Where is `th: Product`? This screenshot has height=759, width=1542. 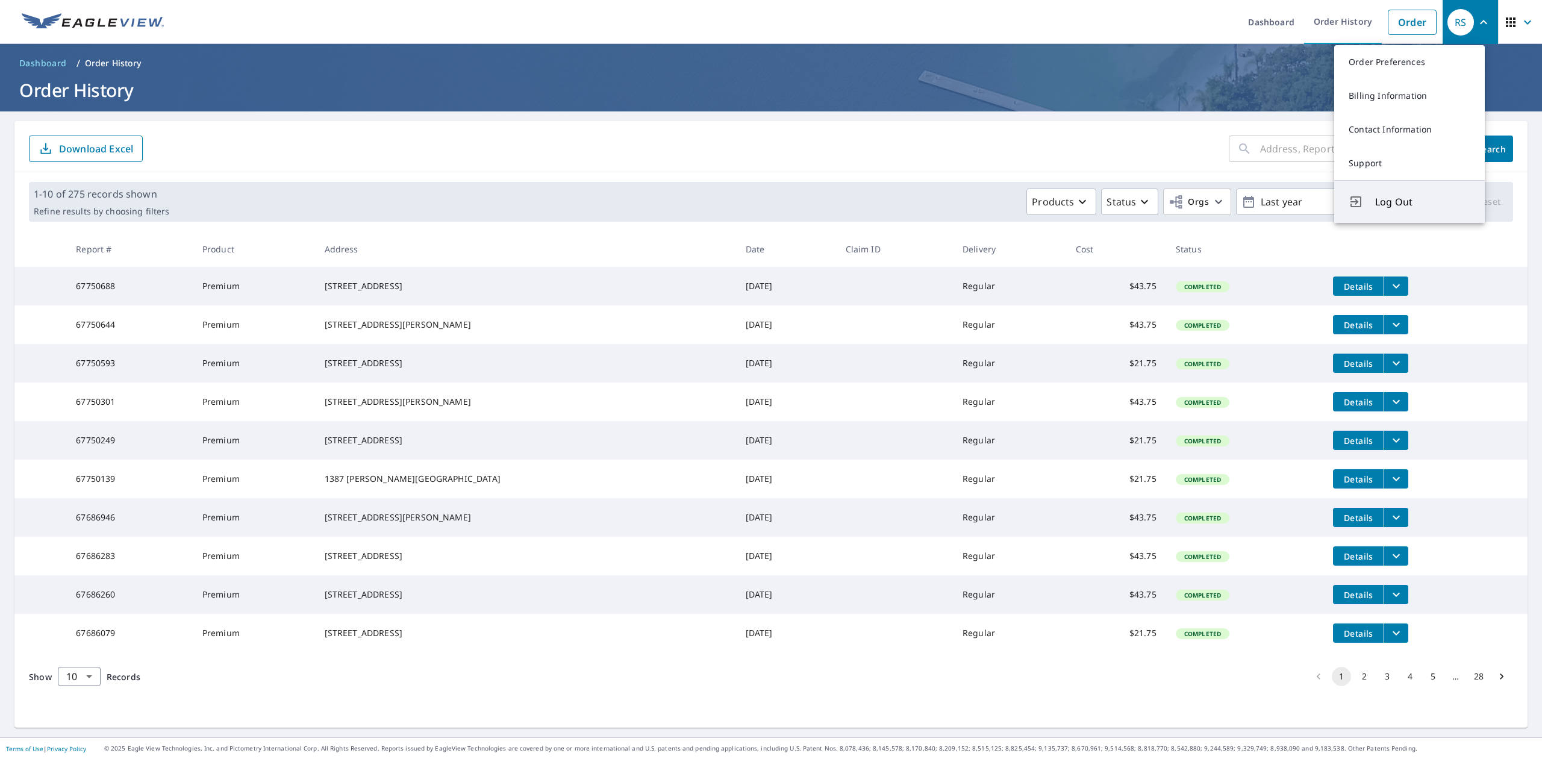
th: Product is located at coordinates (254, 249).